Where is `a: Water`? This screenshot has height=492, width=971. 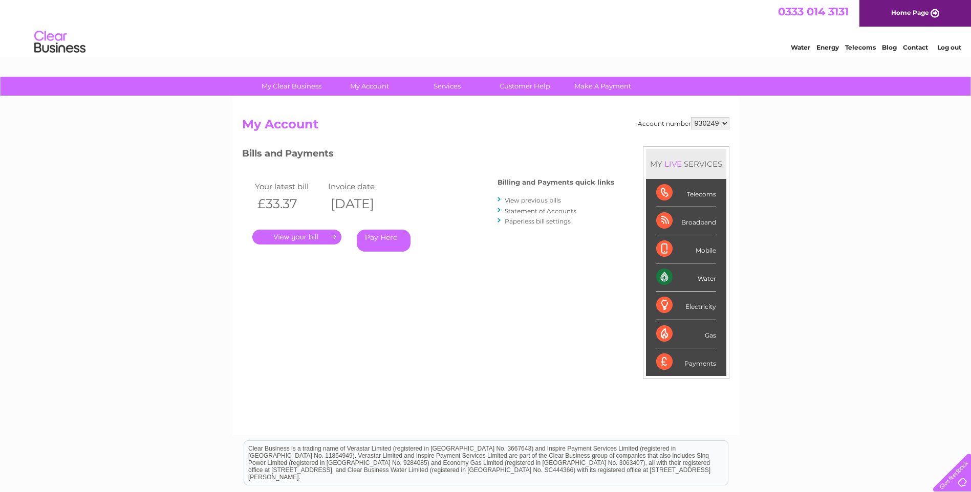
a: Water is located at coordinates (800, 47).